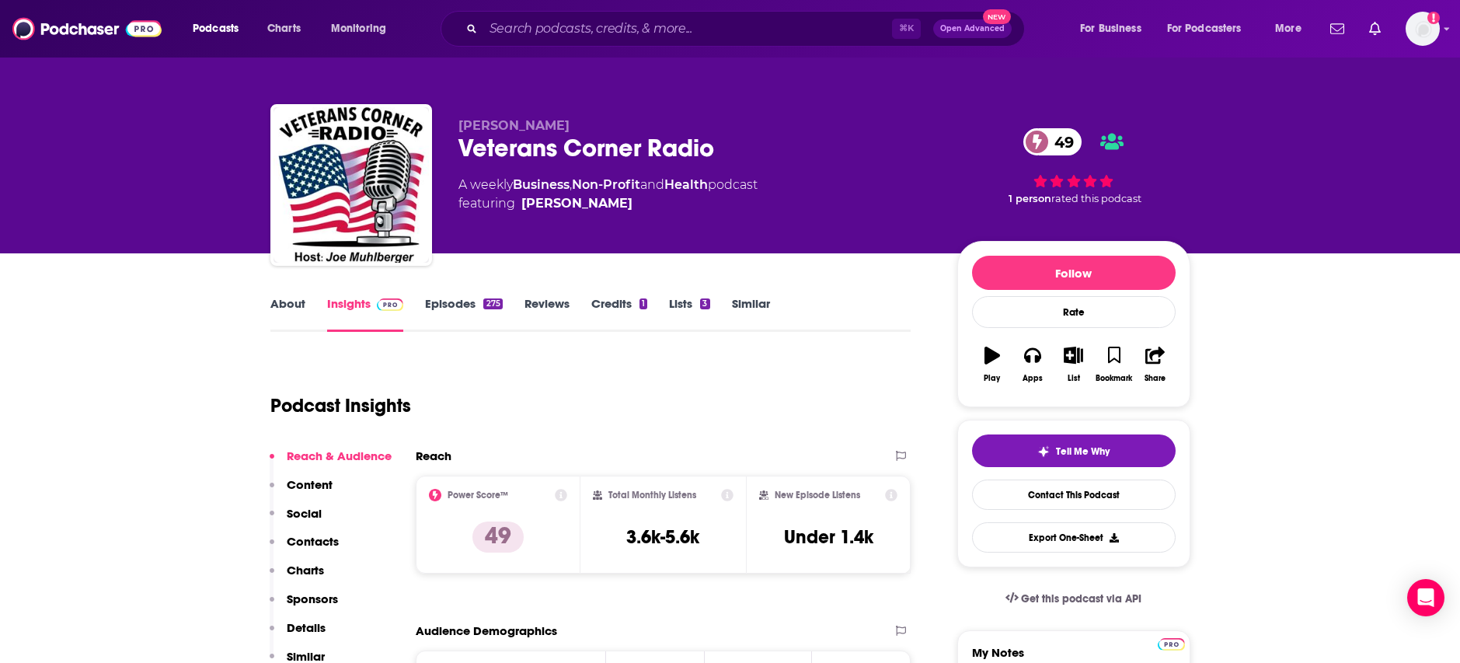  I want to click on span: Logged in as TABASCO, so click(1422, 29).